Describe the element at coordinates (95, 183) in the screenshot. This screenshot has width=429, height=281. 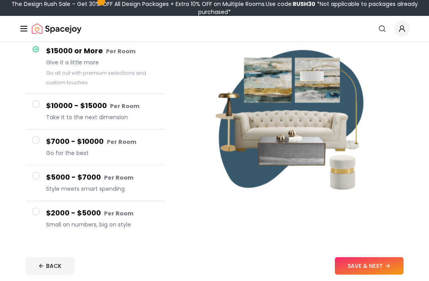
I see `button: $5000 - $7000 Per RoomStyle meets smart spending` at that location.